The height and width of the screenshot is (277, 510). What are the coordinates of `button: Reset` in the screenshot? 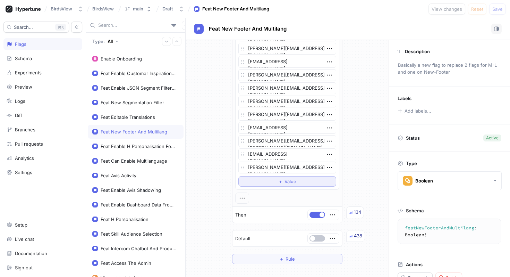 It's located at (477, 9).